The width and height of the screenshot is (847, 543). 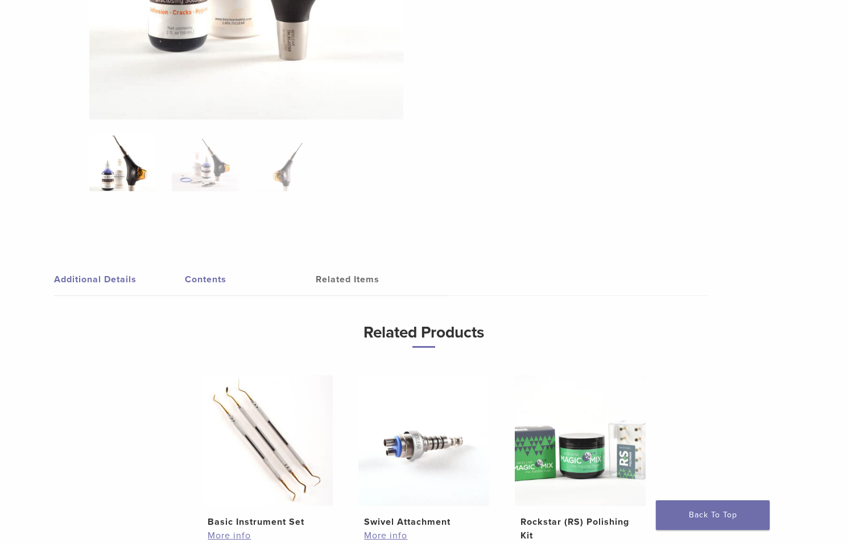 I want to click on a: Swivel AttachmentSwivel Attachment, so click(x=423, y=452).